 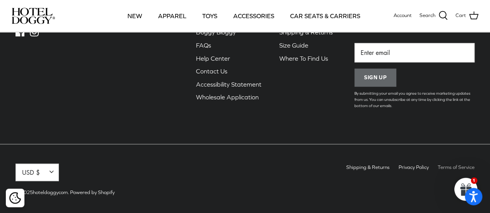 What do you see at coordinates (216, 32) in the screenshot?
I see `a: Doggy Bloggy` at bounding box center [216, 32].